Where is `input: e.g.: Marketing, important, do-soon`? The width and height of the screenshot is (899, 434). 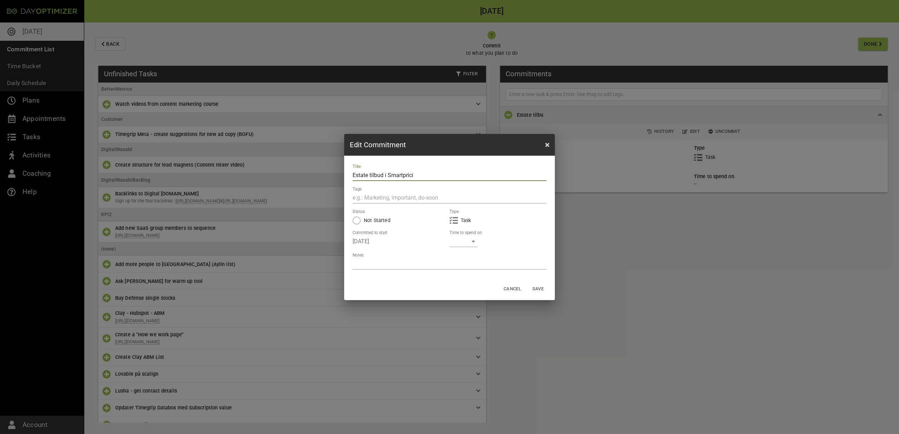 input: e.g.: Marketing, important, do-soon is located at coordinates (450, 198).